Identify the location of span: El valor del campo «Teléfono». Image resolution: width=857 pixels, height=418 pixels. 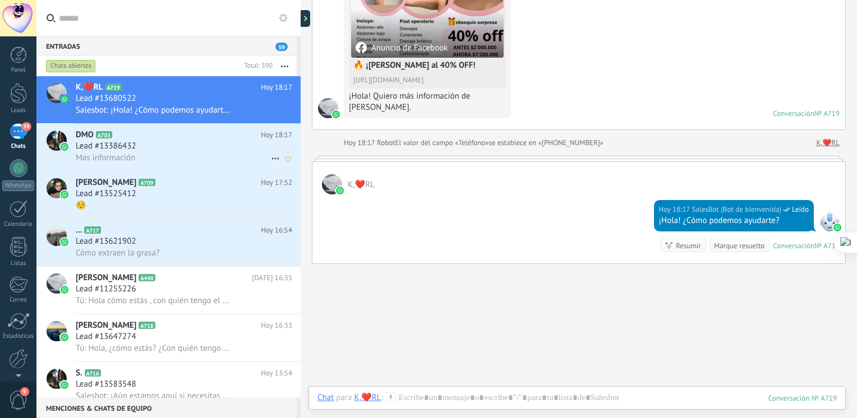
(442, 143).